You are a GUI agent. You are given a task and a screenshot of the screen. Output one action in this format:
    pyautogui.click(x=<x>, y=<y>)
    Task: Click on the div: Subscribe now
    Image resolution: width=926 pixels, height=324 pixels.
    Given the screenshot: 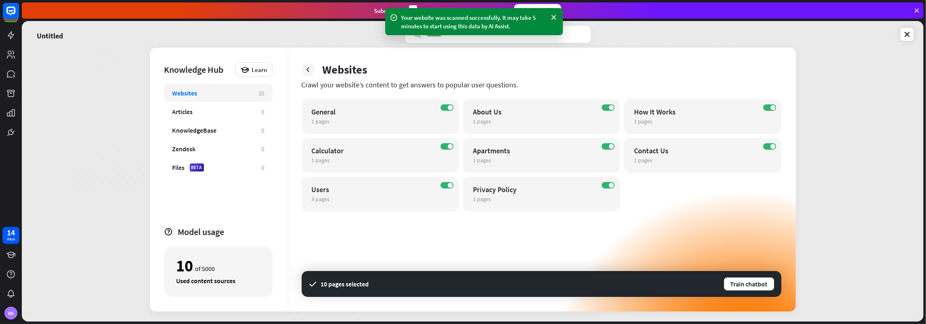 What is the action you would take?
    pyautogui.click(x=538, y=11)
    